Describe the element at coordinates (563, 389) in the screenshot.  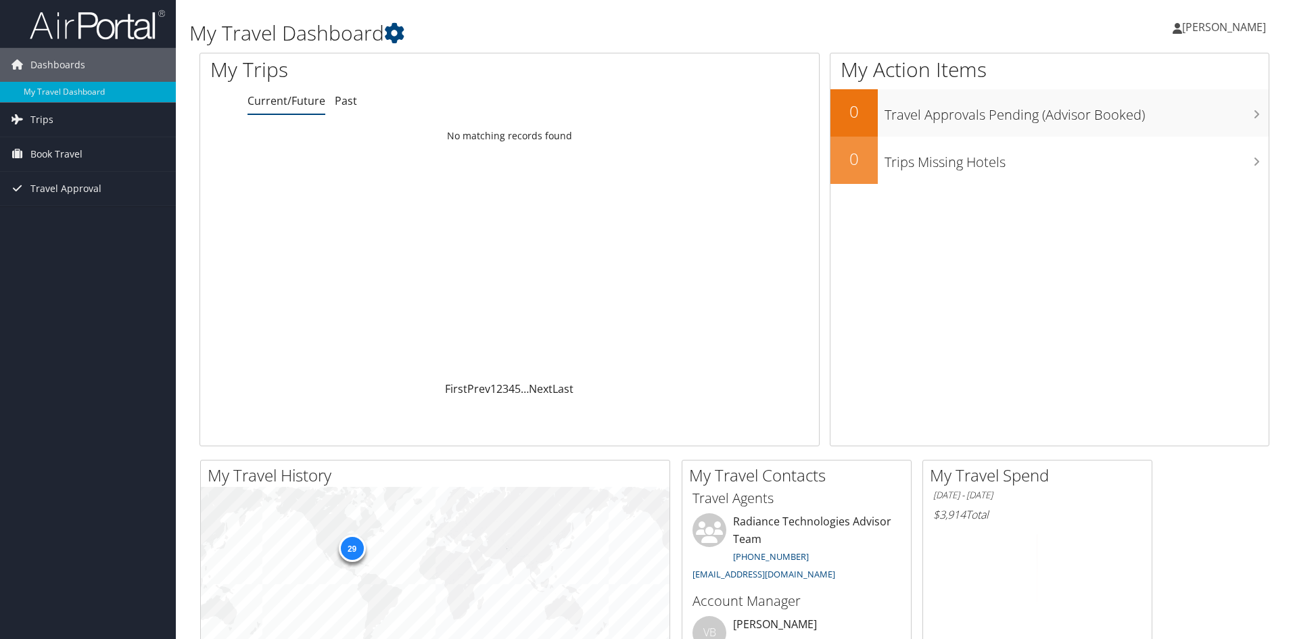
I see `a: Last` at that location.